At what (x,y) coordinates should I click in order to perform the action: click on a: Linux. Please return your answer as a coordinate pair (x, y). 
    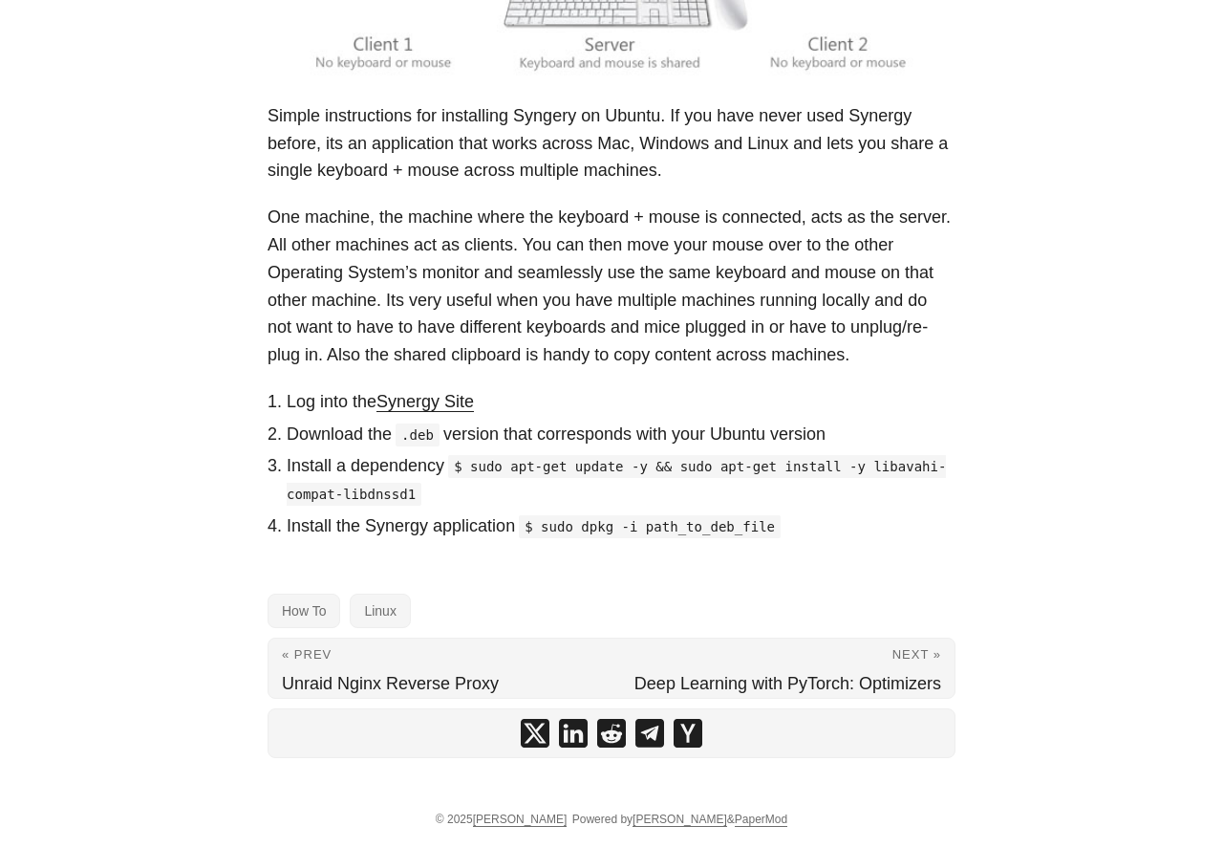
    Looking at the image, I should click on (379, 611).